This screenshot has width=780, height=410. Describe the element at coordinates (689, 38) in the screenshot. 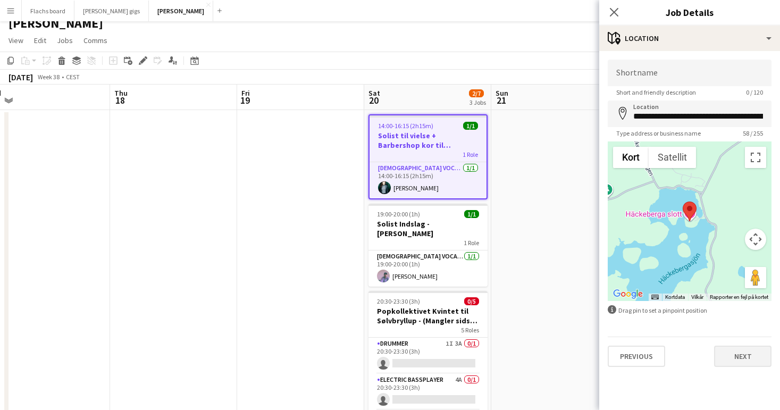

I see `div: Location` at that location.